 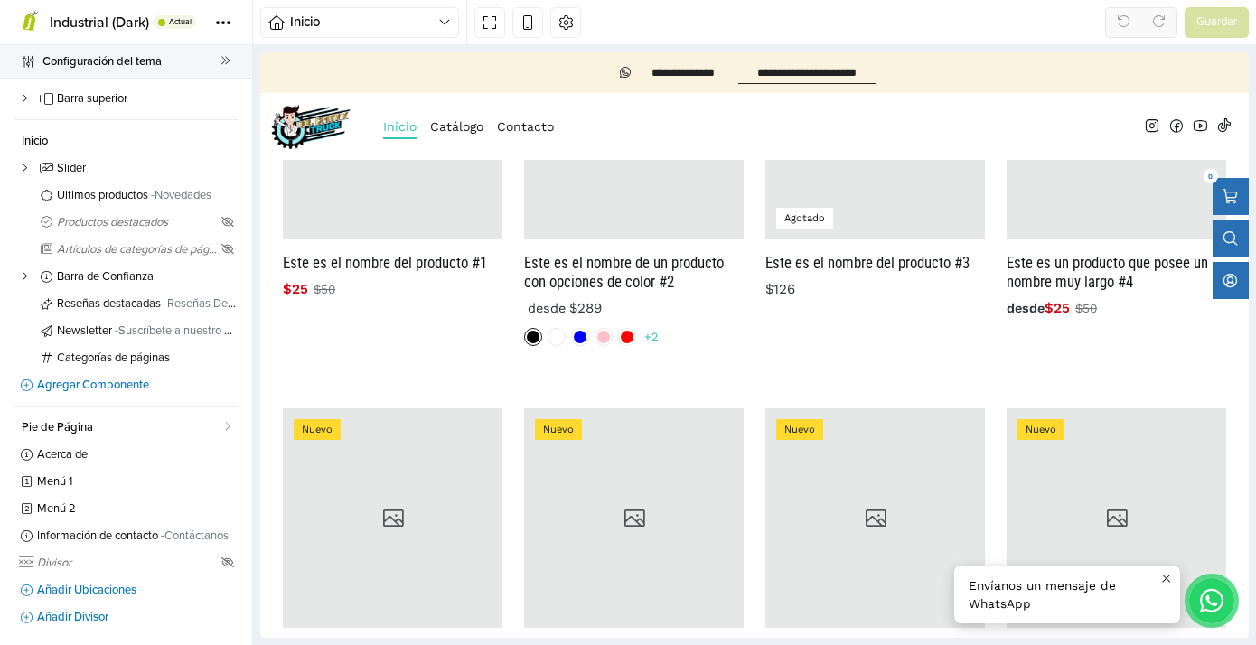 I want to click on a: Artículos de categorías de páginas, so click(x=126, y=249).